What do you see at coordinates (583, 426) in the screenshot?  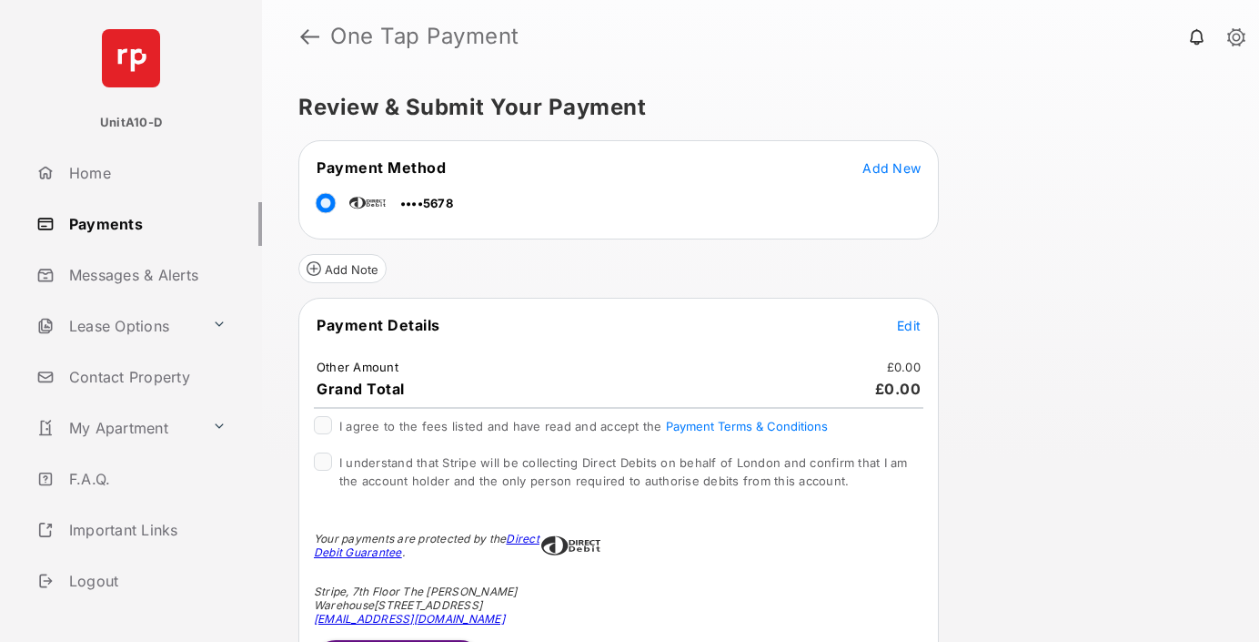 I see `span: I agree to the fees listed and have read and accept the` at bounding box center [583, 426].